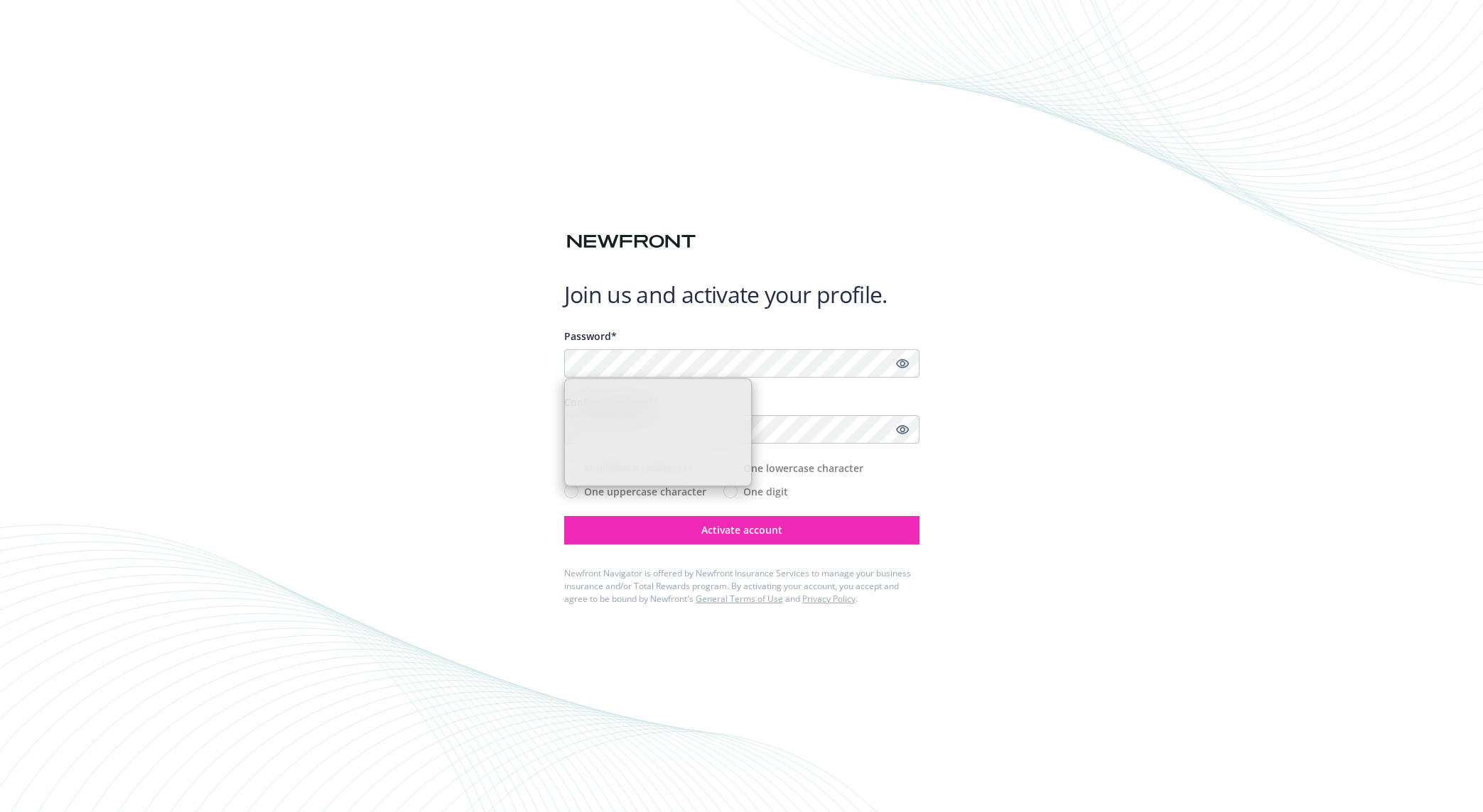 The width and height of the screenshot is (1483, 812). I want to click on h1: Join us and activate your profile., so click(742, 295).